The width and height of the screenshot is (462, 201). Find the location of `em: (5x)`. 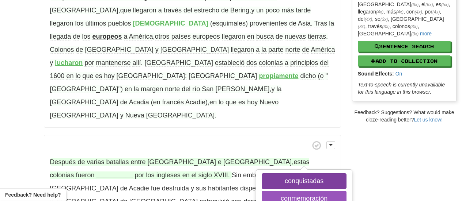

em: (5x) is located at coordinates (445, 5).